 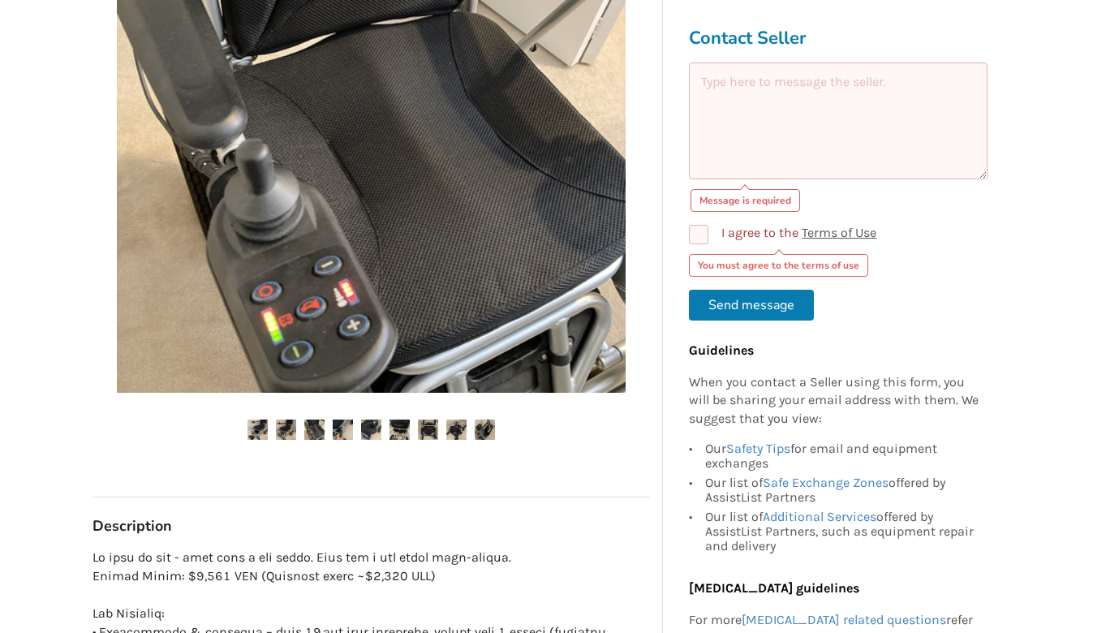 What do you see at coordinates (782, 234) in the screenshot?
I see `label: I agree to the` at bounding box center [782, 234].